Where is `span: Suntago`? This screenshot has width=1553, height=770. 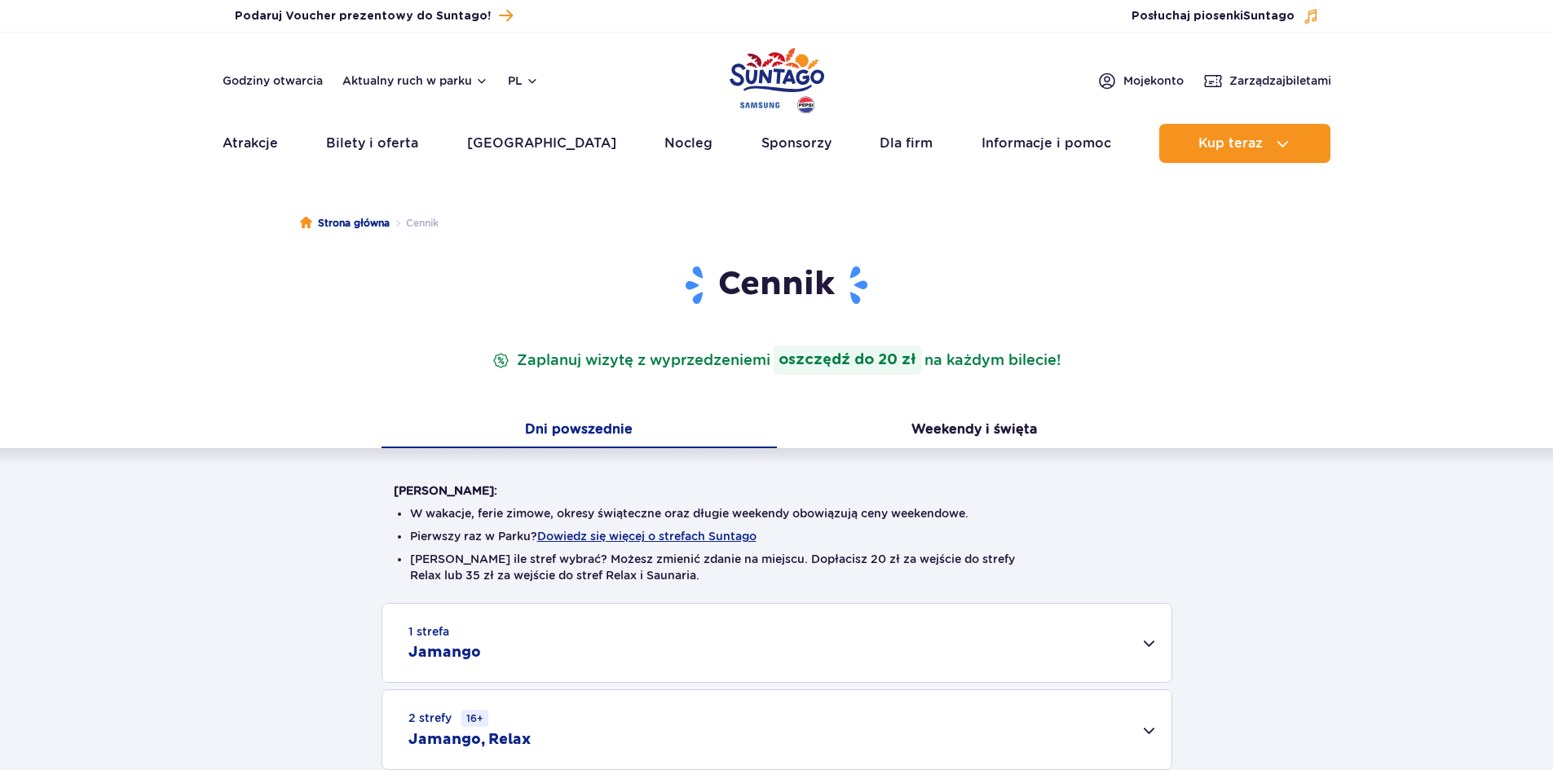 span: Suntago is located at coordinates (1269, 16).